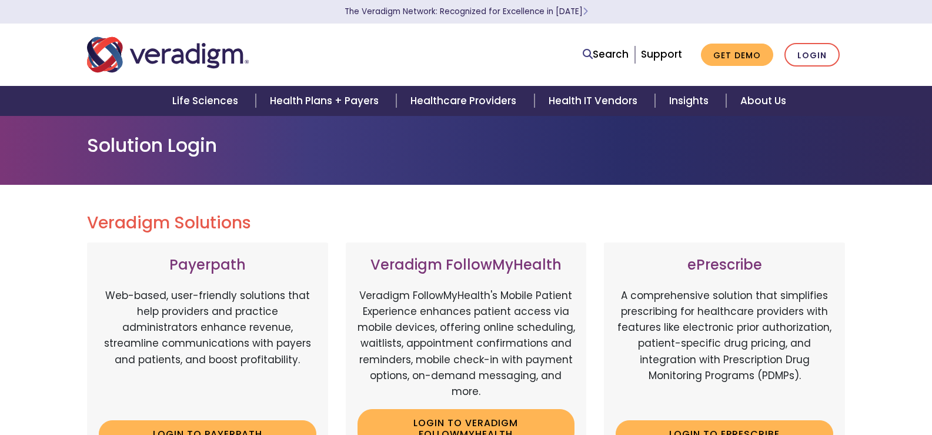  What do you see at coordinates (812, 55) in the screenshot?
I see `a: Login` at bounding box center [812, 55].